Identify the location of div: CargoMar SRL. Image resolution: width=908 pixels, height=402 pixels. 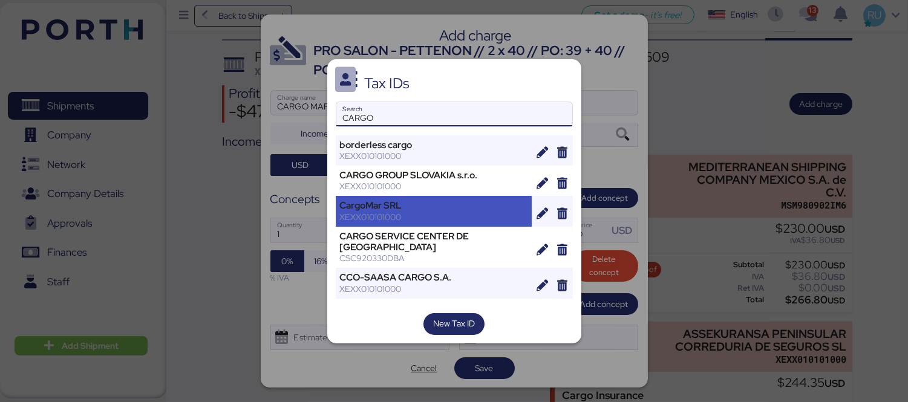
(434, 206).